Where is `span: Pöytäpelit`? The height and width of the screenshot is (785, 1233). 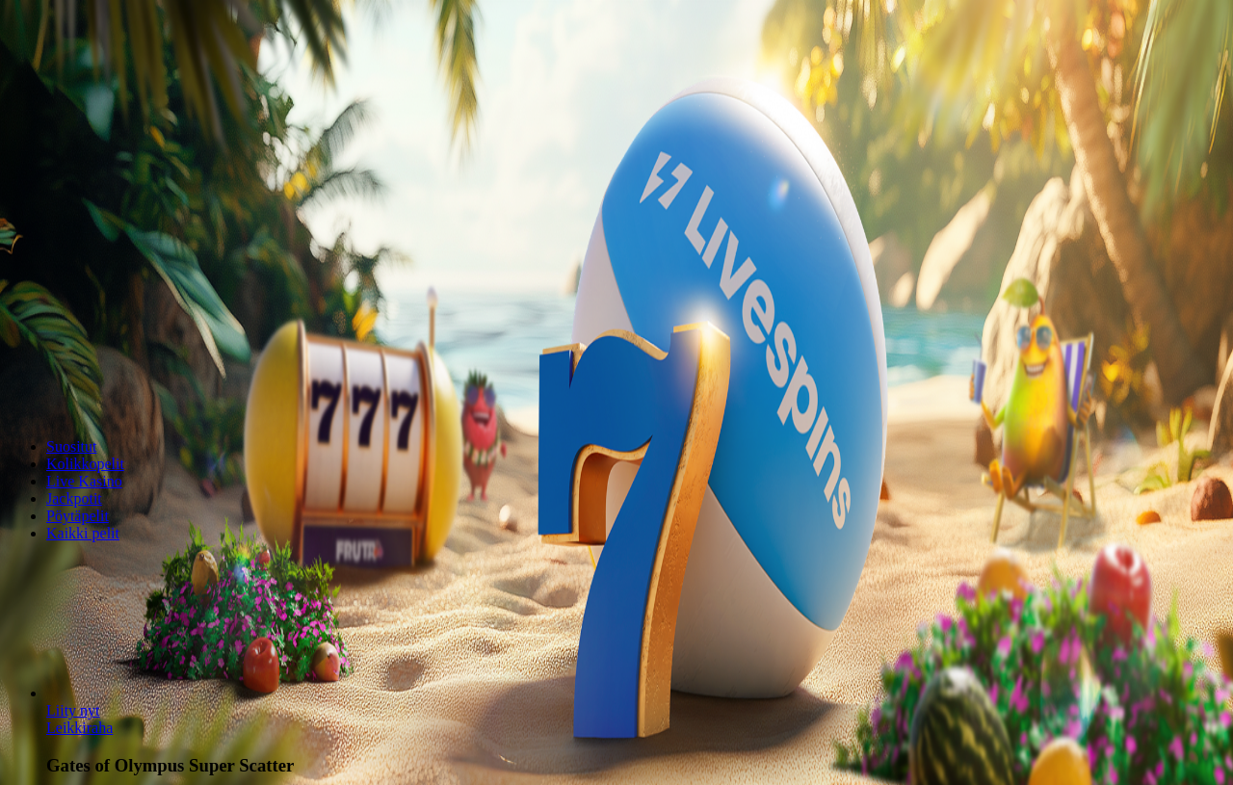 span: Pöytäpelit is located at coordinates (77, 515).